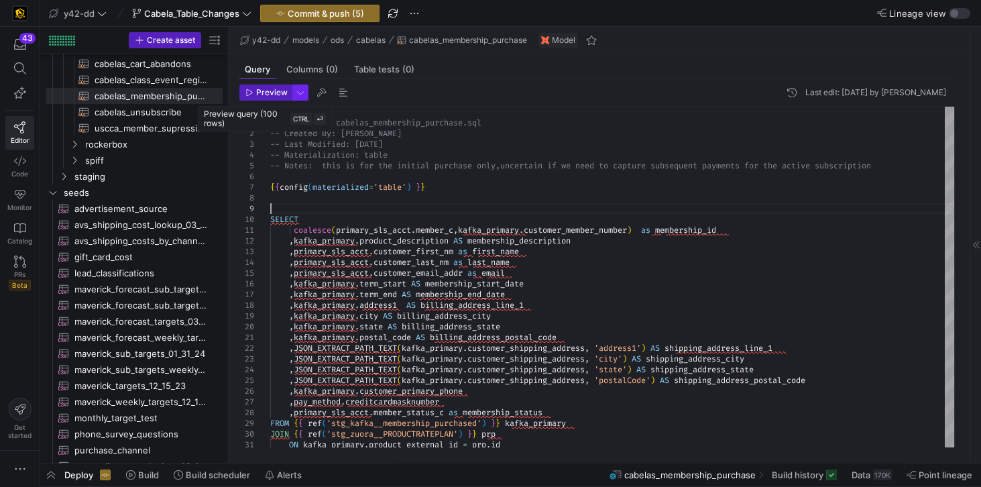 The height and width of the screenshot is (487, 981). I want to click on span: maverick_sub_targets_01_31_24​​​​​​, so click(141, 354).